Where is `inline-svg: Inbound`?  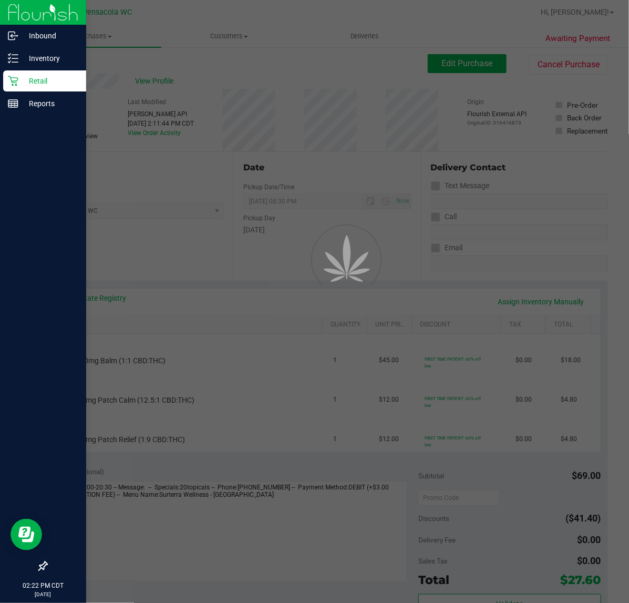
inline-svg: Inbound is located at coordinates (13, 36).